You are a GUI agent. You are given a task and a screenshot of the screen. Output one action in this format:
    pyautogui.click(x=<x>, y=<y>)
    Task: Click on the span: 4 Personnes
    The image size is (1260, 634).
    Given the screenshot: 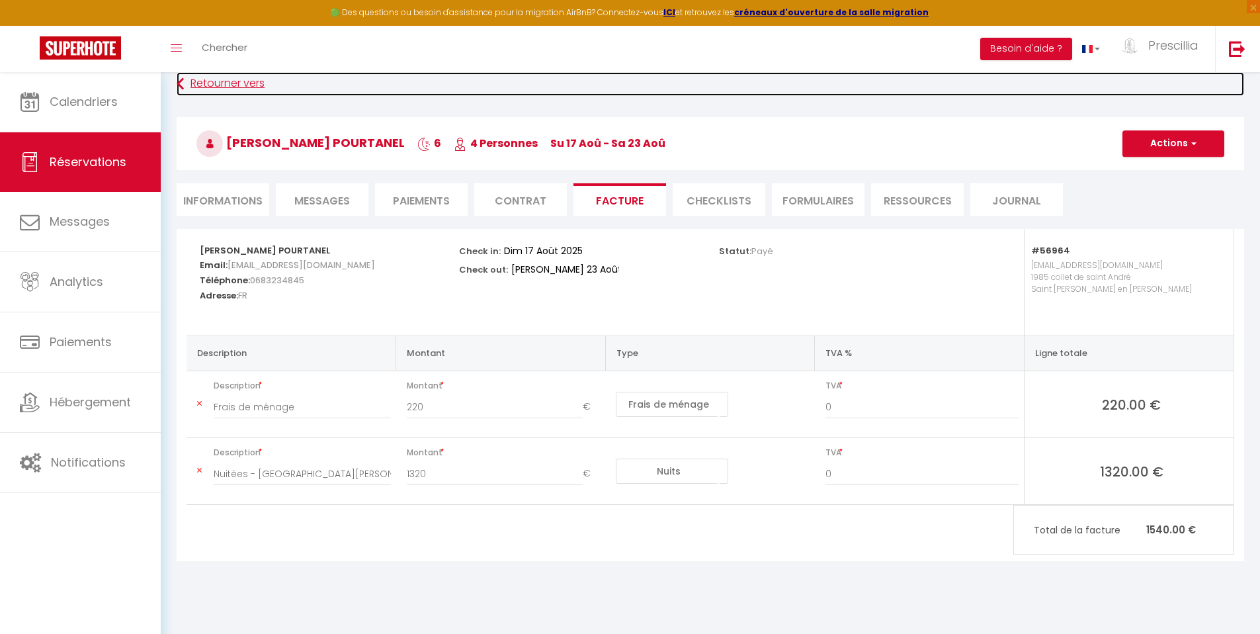 What is the action you would take?
    pyautogui.click(x=496, y=143)
    